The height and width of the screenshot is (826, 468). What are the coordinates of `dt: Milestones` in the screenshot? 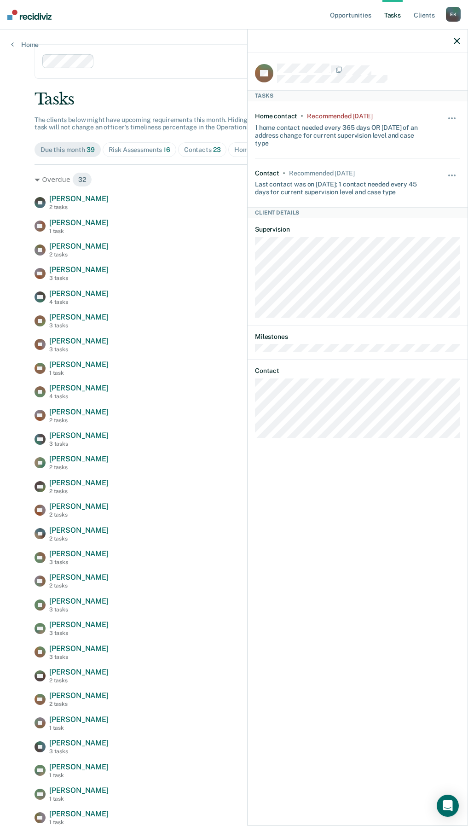 It's located at (358, 337).